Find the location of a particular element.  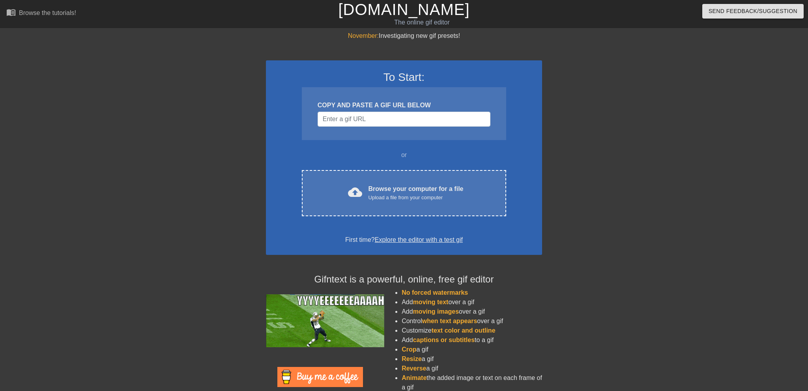

div: Investigating new gif presets! is located at coordinates (404, 36).